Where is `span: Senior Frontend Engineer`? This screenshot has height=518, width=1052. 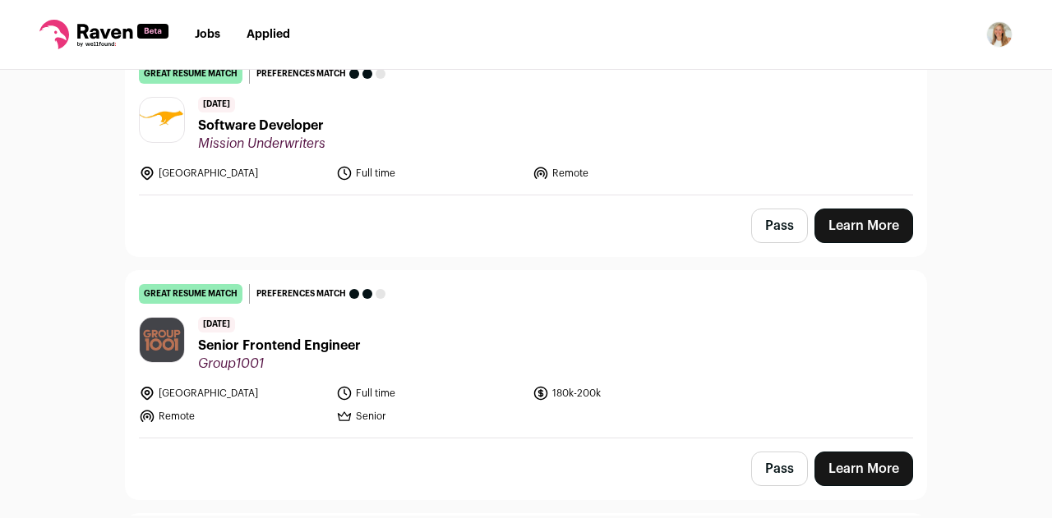 span: Senior Frontend Engineer is located at coordinates (279, 346).